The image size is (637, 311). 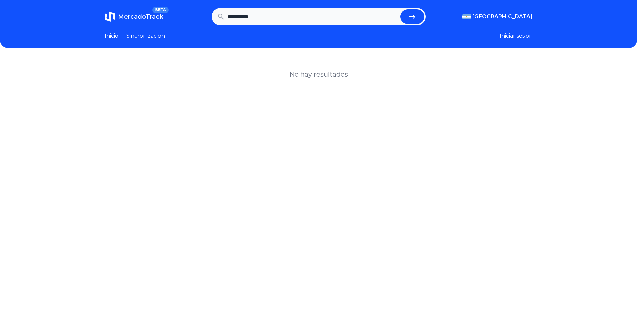 What do you see at coordinates (319, 74) in the screenshot?
I see `h1: No hay resultados` at bounding box center [319, 74].